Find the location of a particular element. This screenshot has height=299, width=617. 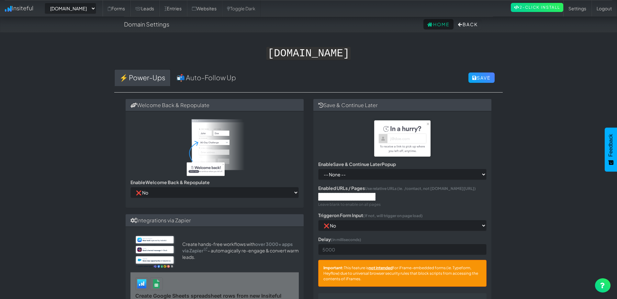

h3: Save & Continue Later is located at coordinates (402, 105).